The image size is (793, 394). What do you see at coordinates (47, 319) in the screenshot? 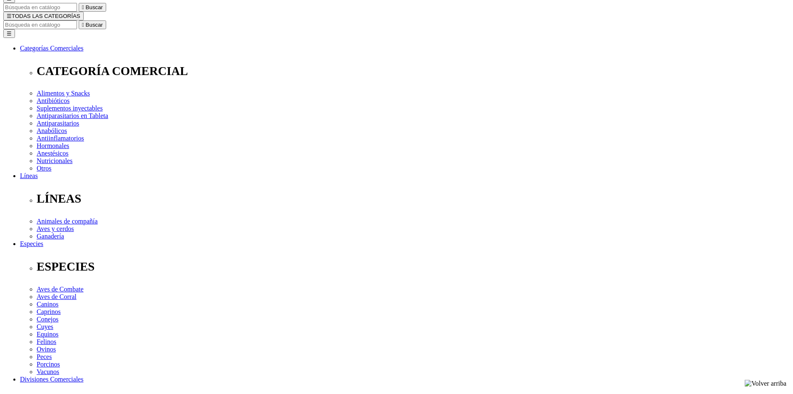
I see `span: Conejos` at bounding box center [47, 319].